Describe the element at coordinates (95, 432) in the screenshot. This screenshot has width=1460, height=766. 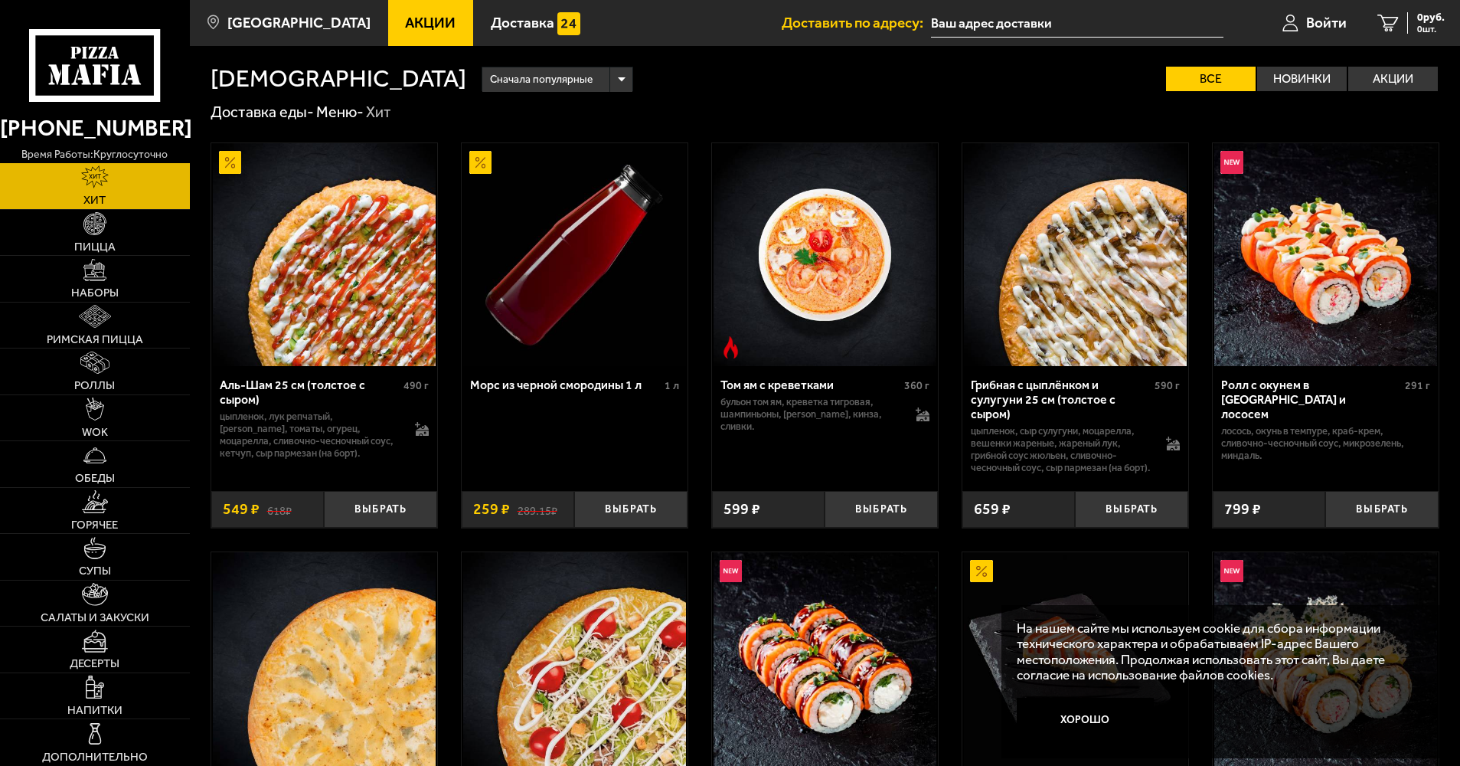
I see `span: WOK` at that location.